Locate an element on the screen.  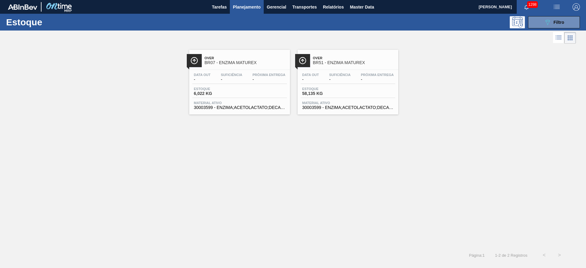
span: 1298 is located at coordinates (532, 5).